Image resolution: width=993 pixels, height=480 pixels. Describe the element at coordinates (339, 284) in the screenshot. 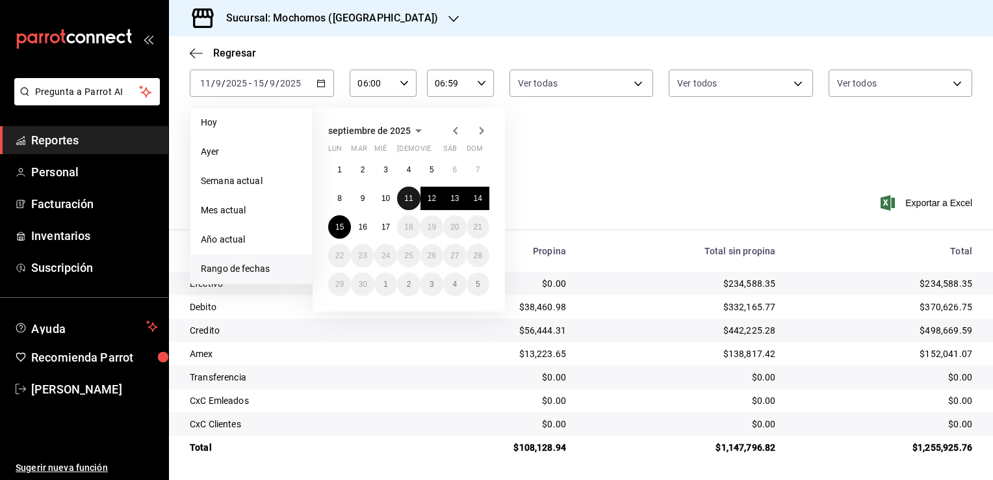

I see `abbr: 29 de septiembre de 2025` at that location.